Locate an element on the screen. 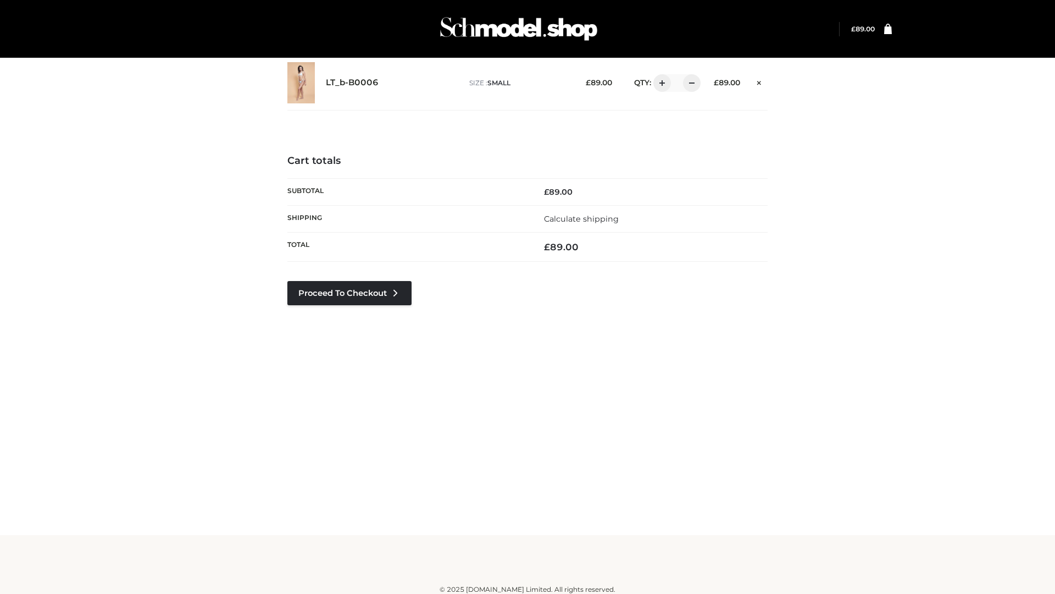 The image size is (1055, 594). a: LT_b-B0006 is located at coordinates (352, 82).